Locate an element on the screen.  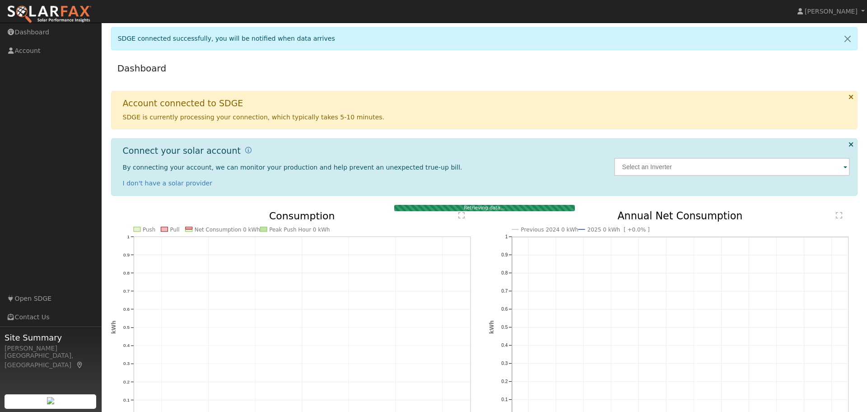
span: SDGE is currently processing your connection, which typically takes 5-10 minutes. is located at coordinates (254, 117).